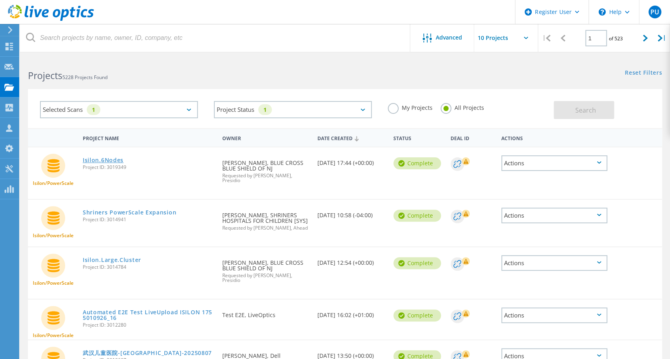 The width and height of the screenshot is (670, 359). I want to click on span: Project ID: 3019349, so click(148, 167).